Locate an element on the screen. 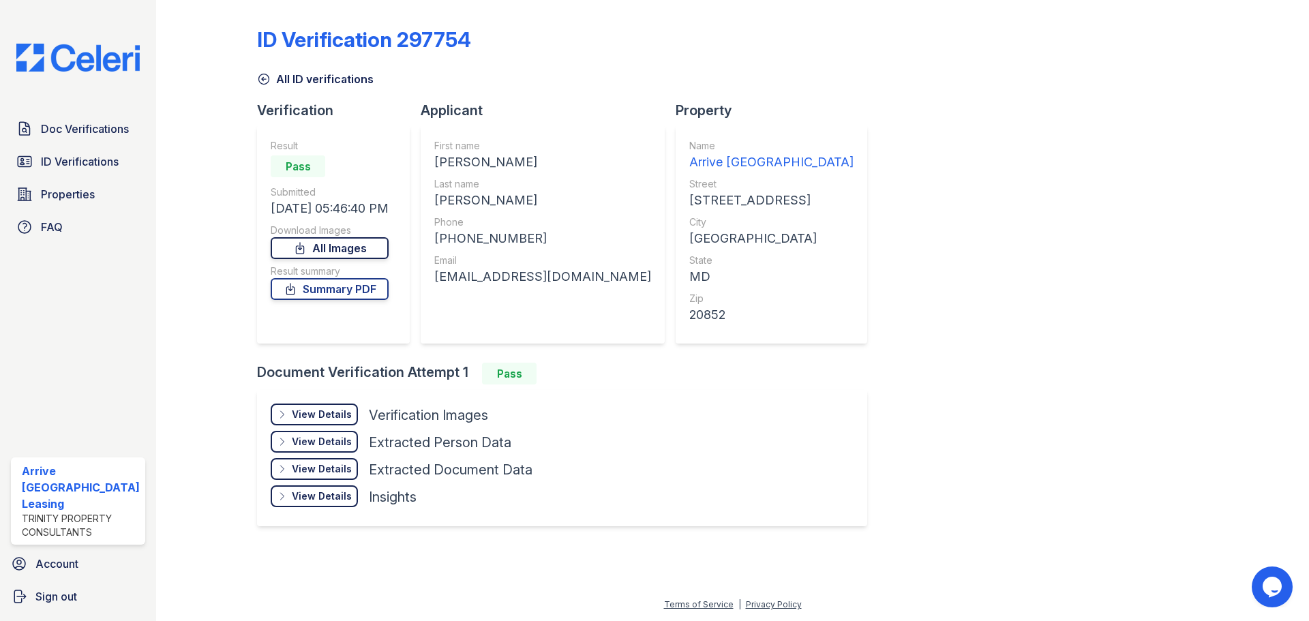 The width and height of the screenshot is (1309, 621). div: Applicant is located at coordinates (548, 110).